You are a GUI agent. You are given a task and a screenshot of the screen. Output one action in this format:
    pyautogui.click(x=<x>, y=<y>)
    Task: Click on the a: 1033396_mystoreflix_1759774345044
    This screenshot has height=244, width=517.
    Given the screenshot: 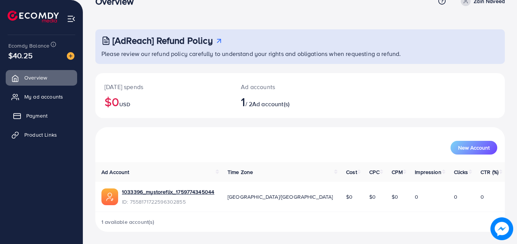 What is the action you would take?
    pyautogui.click(x=168, y=192)
    